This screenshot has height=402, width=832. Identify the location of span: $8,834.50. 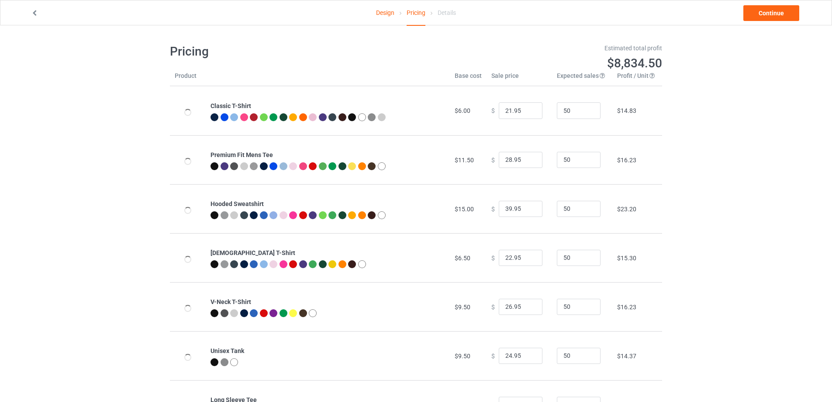
(635, 63).